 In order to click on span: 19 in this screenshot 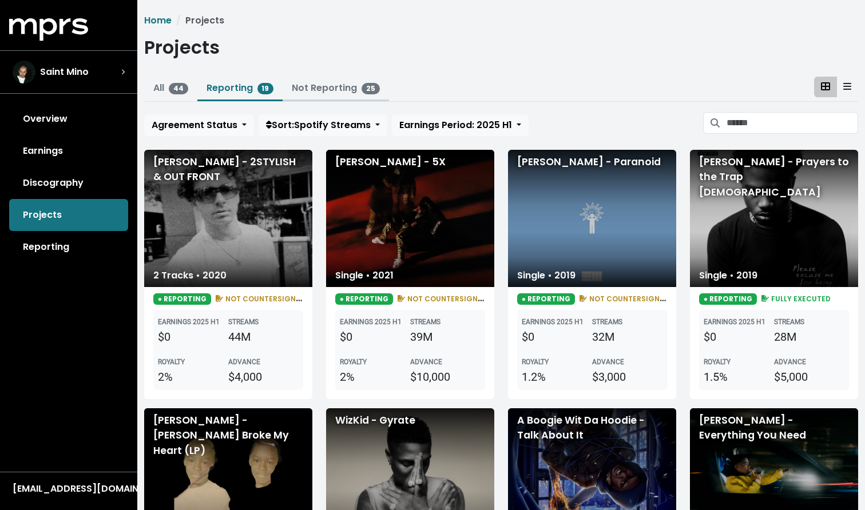, I will do `click(265, 89)`.